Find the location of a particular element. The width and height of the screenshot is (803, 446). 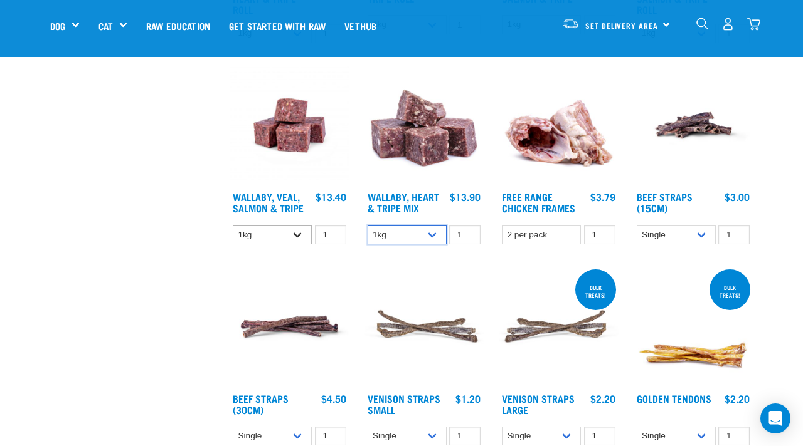

img: 1236 Chicken Frame Turks 01 is located at coordinates (558, 125).